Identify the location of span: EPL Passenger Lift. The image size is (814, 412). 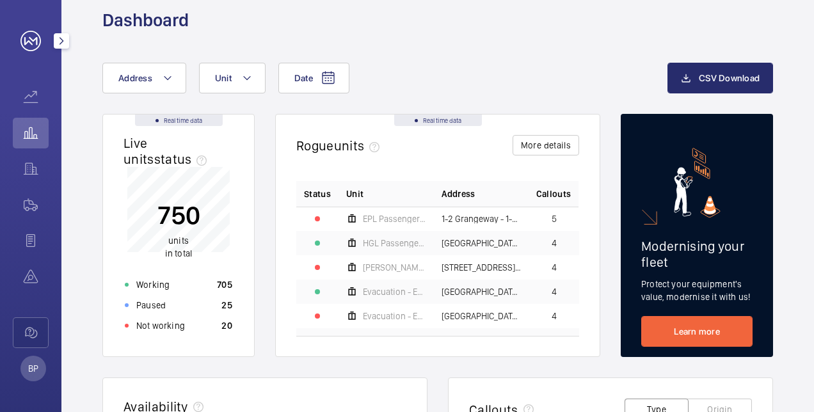
(394, 219).